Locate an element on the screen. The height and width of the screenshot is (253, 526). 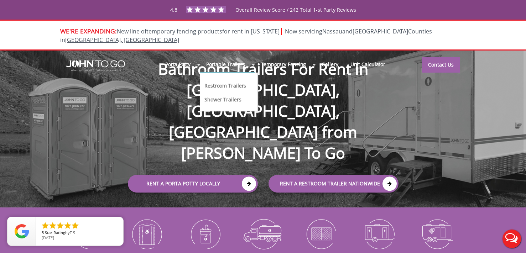
a: Rent a Porta Potty Locally is located at coordinates (193, 184).